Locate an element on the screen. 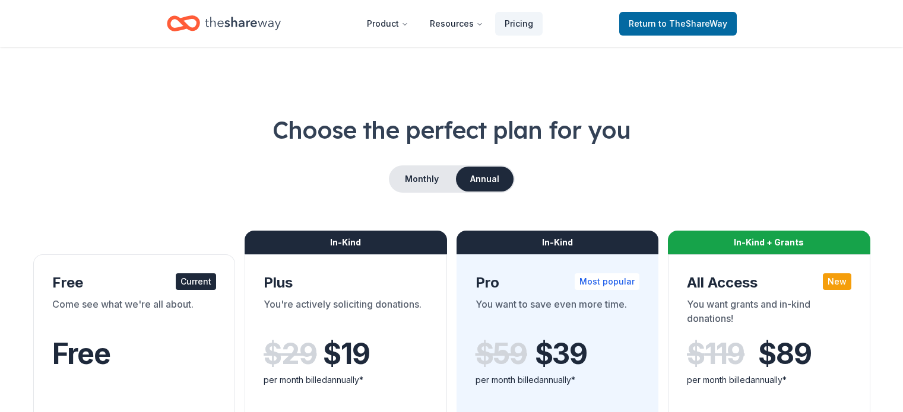 The image size is (903, 412). div: New is located at coordinates (837, 282).